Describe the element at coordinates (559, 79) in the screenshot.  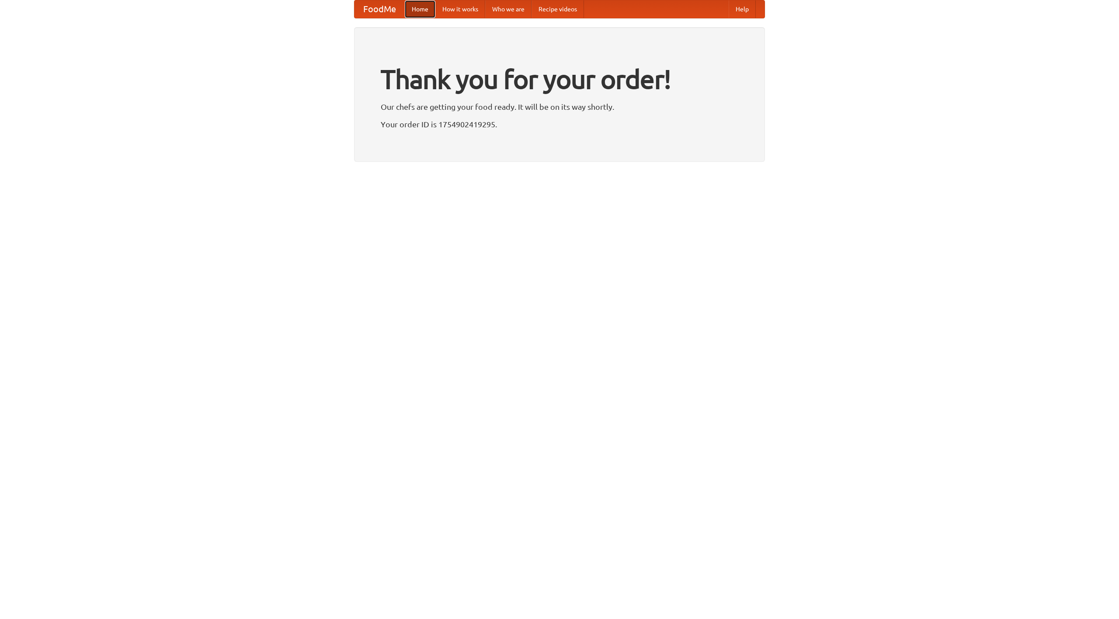
I see `h1: Thank you for your order!` at that location.